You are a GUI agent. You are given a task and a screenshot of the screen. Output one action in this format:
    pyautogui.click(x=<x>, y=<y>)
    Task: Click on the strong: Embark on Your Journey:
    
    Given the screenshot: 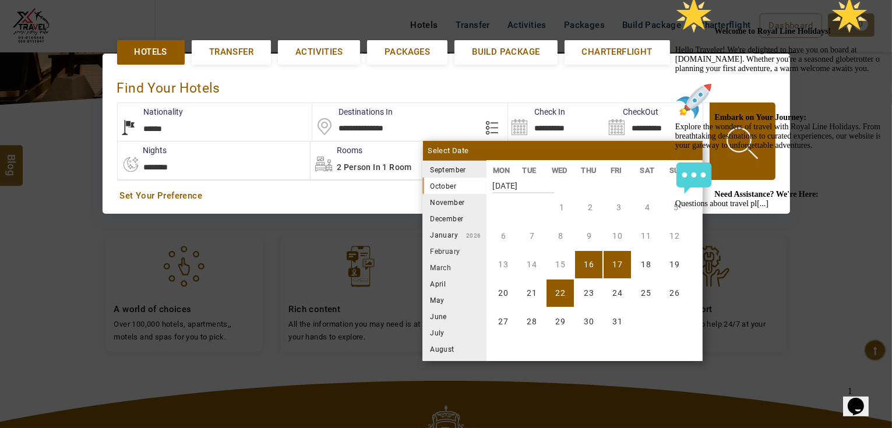 What is the action you would take?
    pyautogui.click(x=90, y=125)
    